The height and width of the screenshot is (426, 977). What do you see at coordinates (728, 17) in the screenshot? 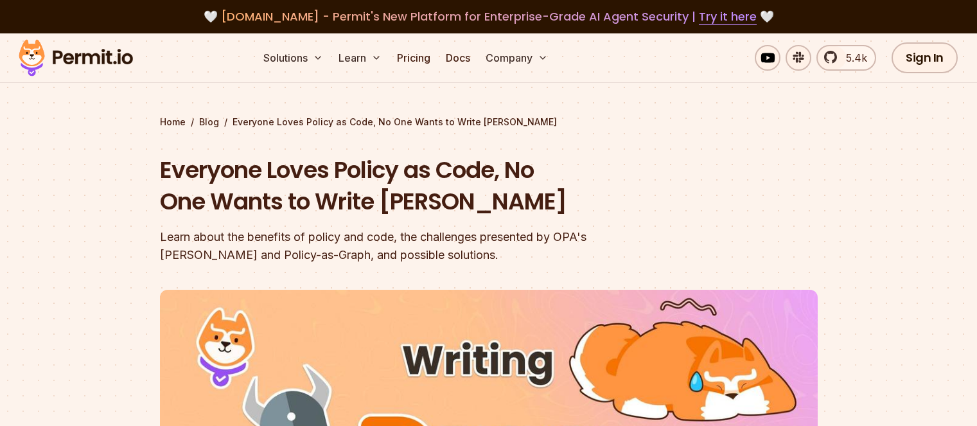
I see `a: Try it here` at bounding box center [728, 17].